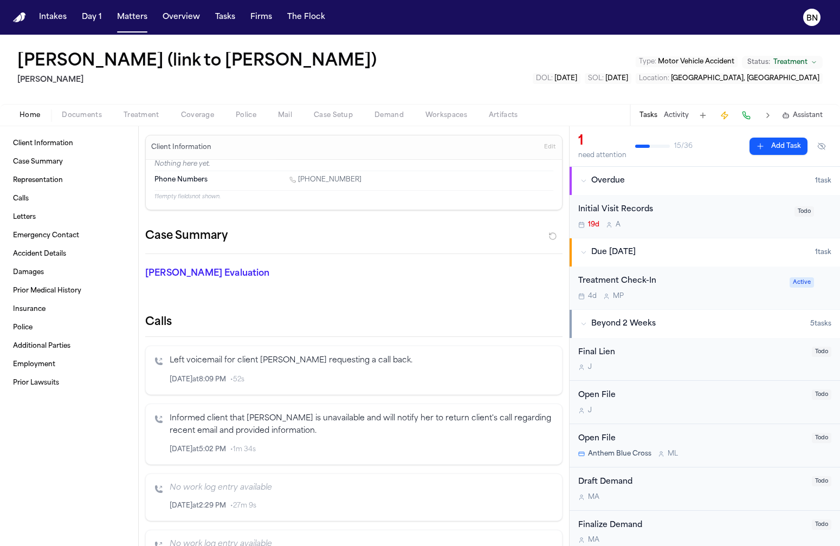  I want to click on a: Matters, so click(132, 17).